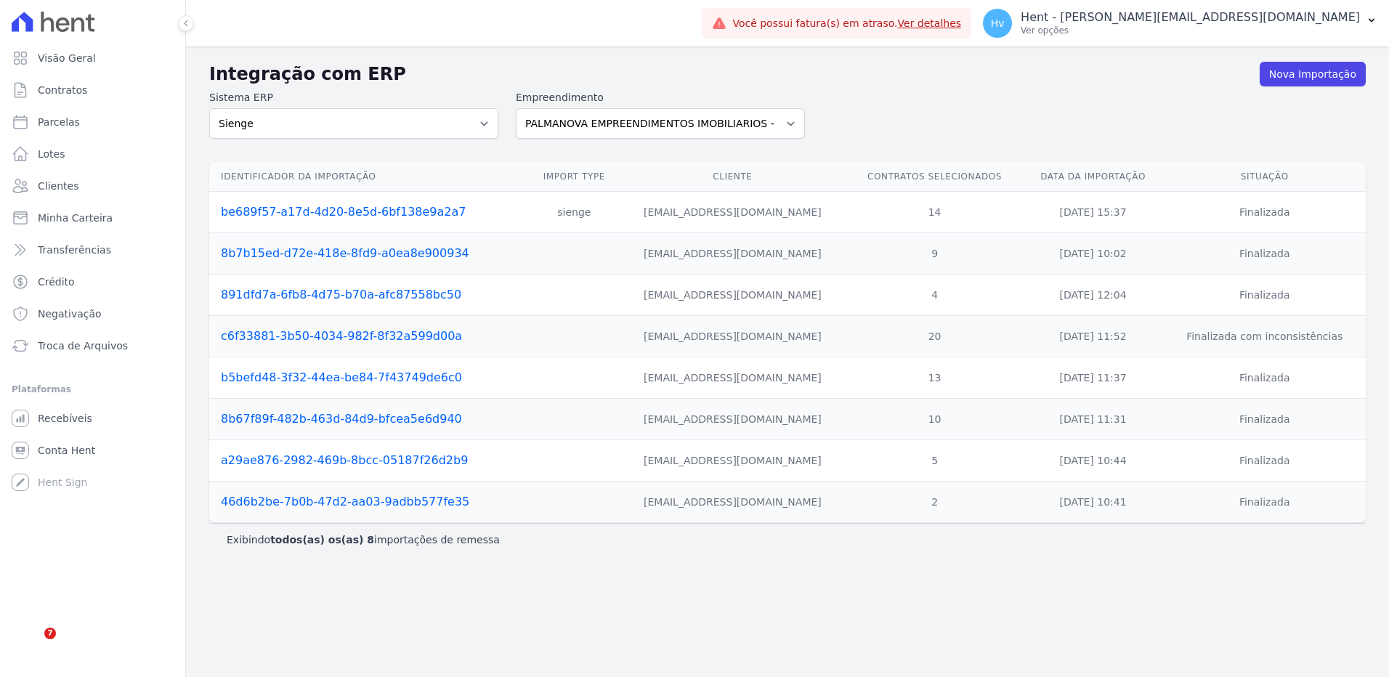 The width and height of the screenshot is (1389, 677). I want to click on span: Hv, so click(997, 23).